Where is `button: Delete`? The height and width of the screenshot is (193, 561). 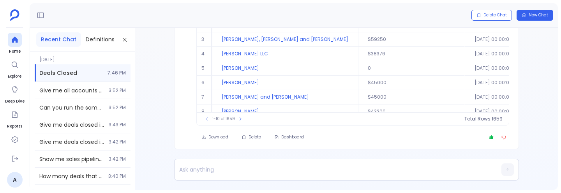
button: Delete is located at coordinates (251, 137).